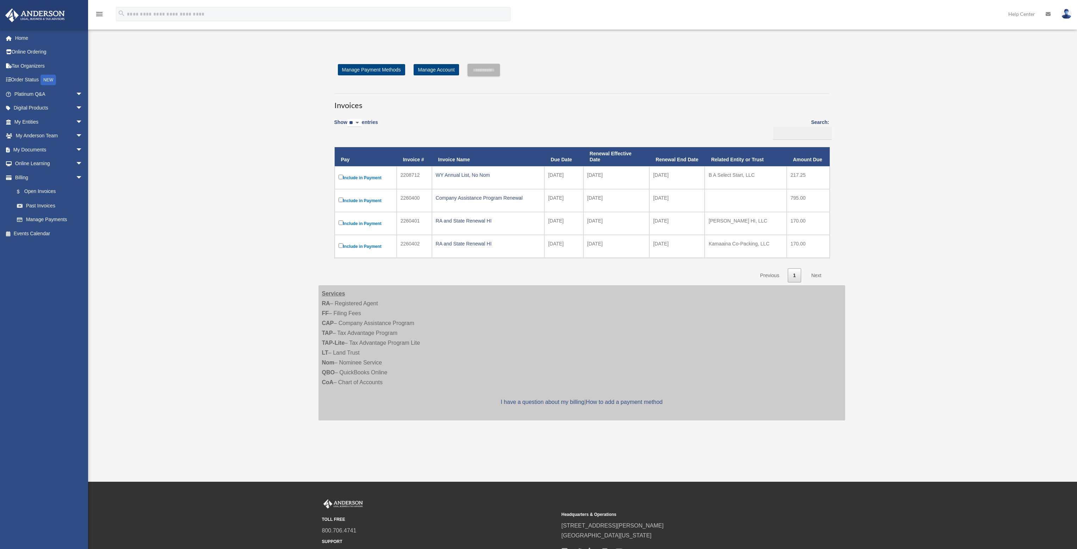  What do you see at coordinates (339, 531) in the screenshot?
I see `a: 800.706.4741` at bounding box center [339, 531].